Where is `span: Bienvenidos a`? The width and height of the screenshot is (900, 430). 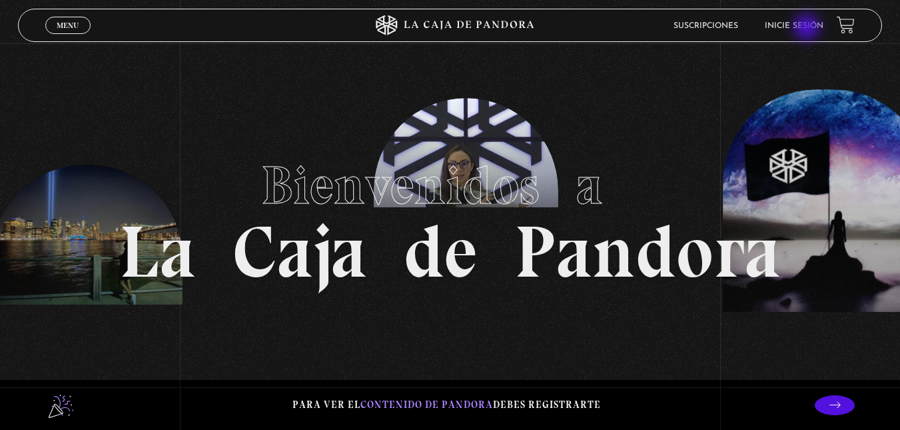 span: Bienvenidos a is located at coordinates (450, 185).